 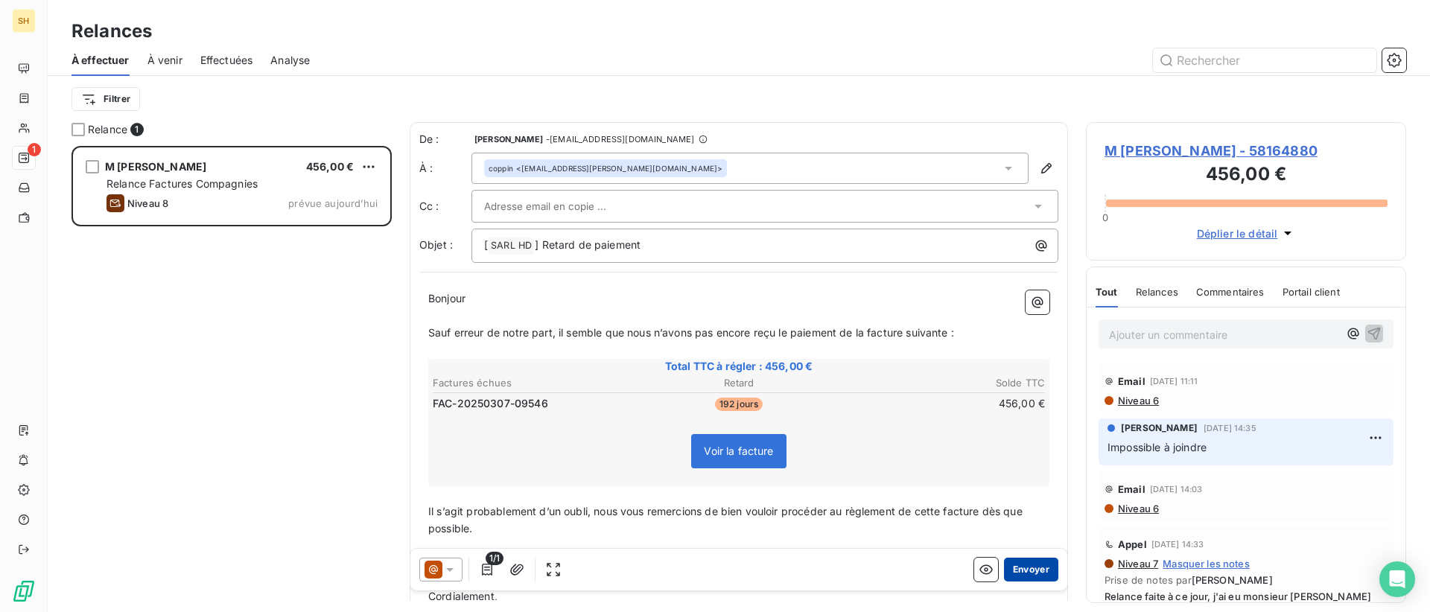 I want to click on span: Relance Factures Compagnies, so click(x=182, y=183).